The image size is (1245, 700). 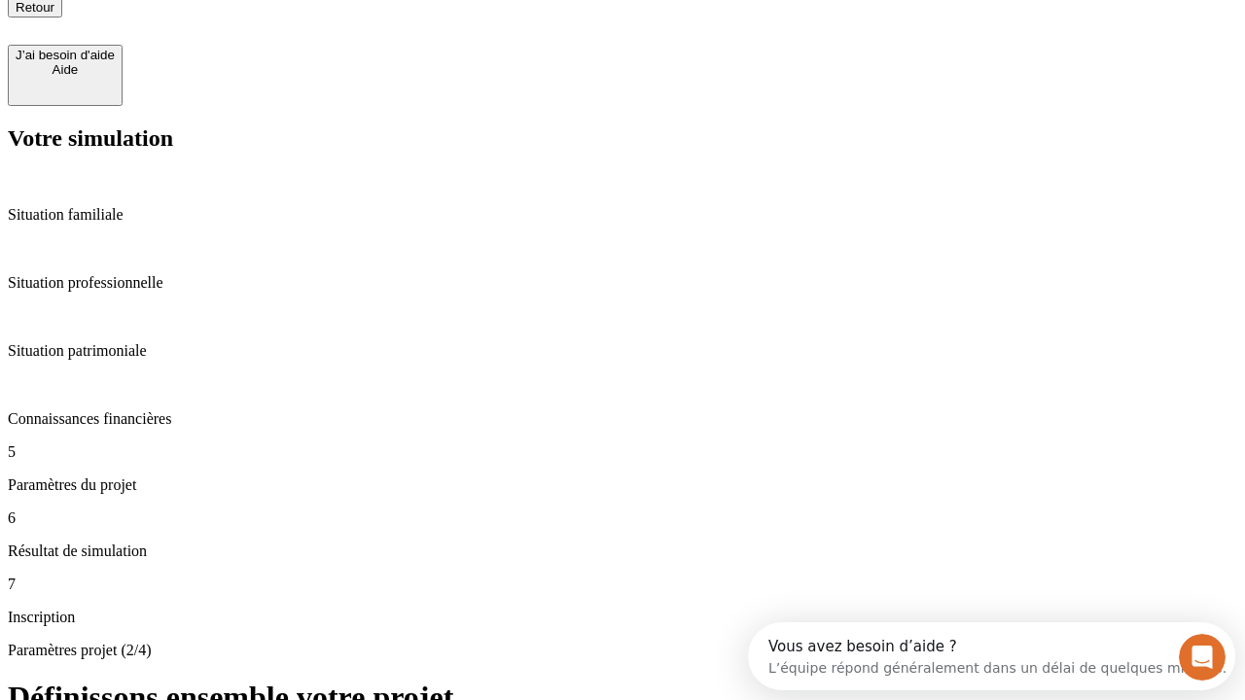 What do you see at coordinates (622, 283) in the screenshot?
I see `p: Situation professionnelle` at bounding box center [622, 283].